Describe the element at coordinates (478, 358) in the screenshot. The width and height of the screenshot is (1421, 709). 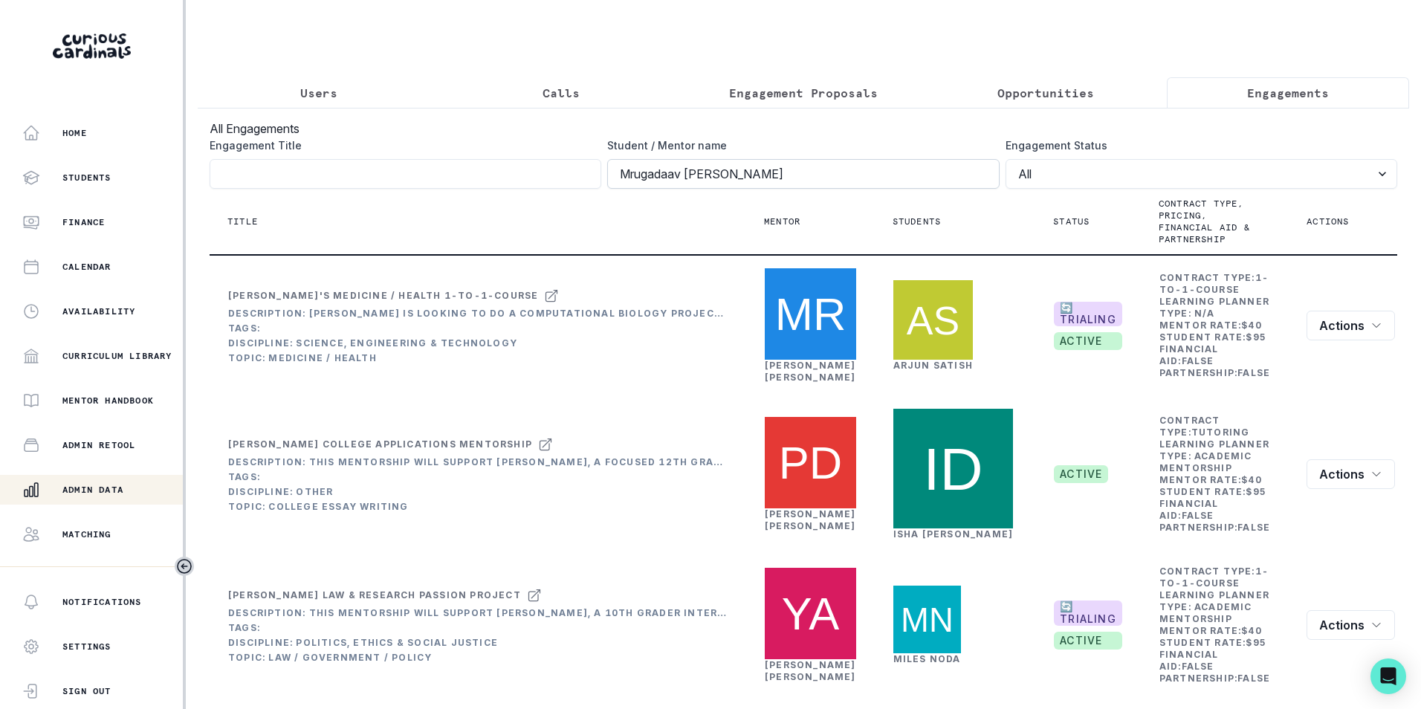
I see `div: Topic: Medicine / Health` at that location.